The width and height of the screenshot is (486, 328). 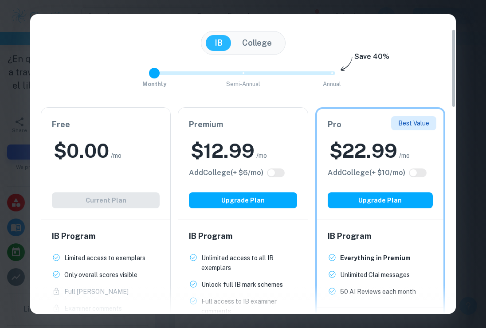 What do you see at coordinates (101, 275) in the screenshot?
I see `p: Only overall scores visible` at bounding box center [101, 275].